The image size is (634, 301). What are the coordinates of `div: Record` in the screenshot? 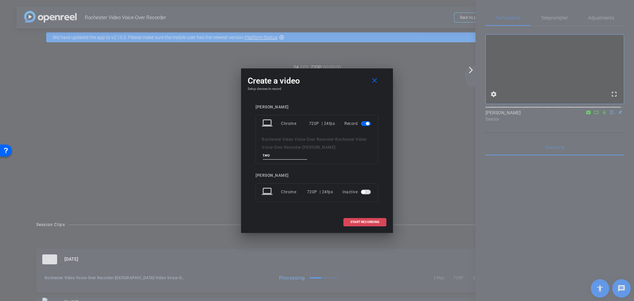 It's located at (359, 124).